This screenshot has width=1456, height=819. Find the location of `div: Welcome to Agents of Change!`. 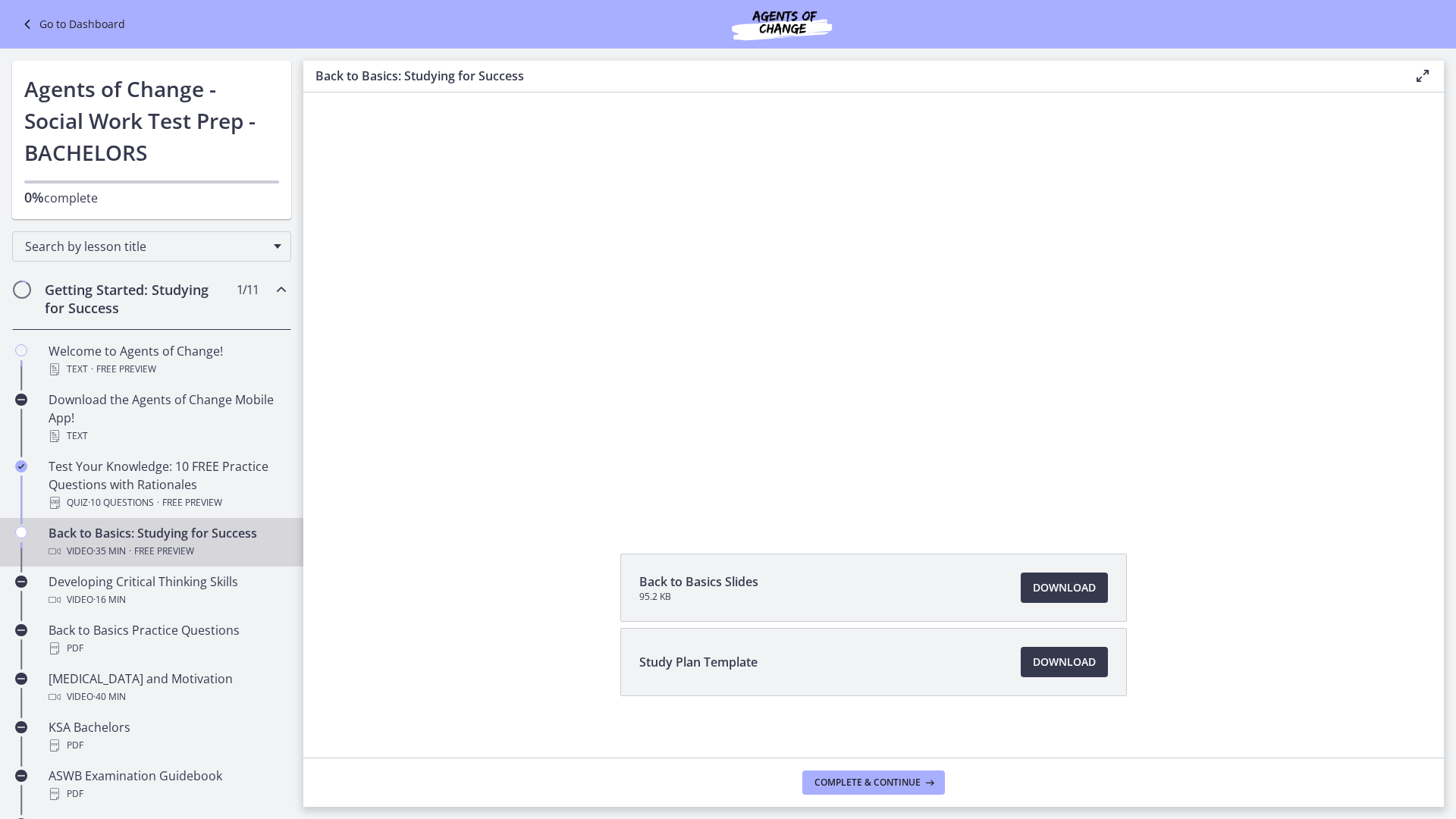

div: Welcome to Agents of Change! is located at coordinates (167, 360).